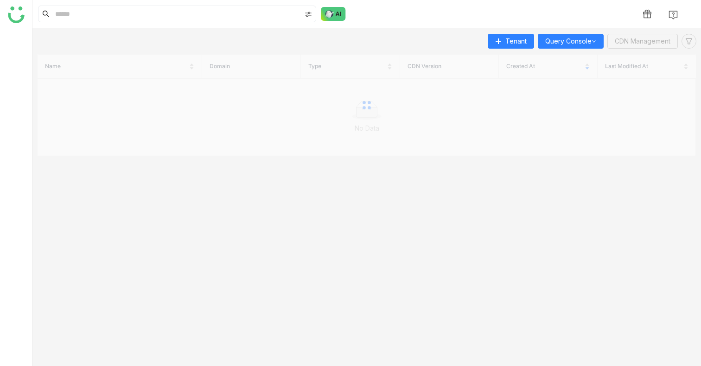 This screenshot has width=701, height=366. What do you see at coordinates (642, 41) in the screenshot?
I see `button: CDN Management` at bounding box center [642, 41].